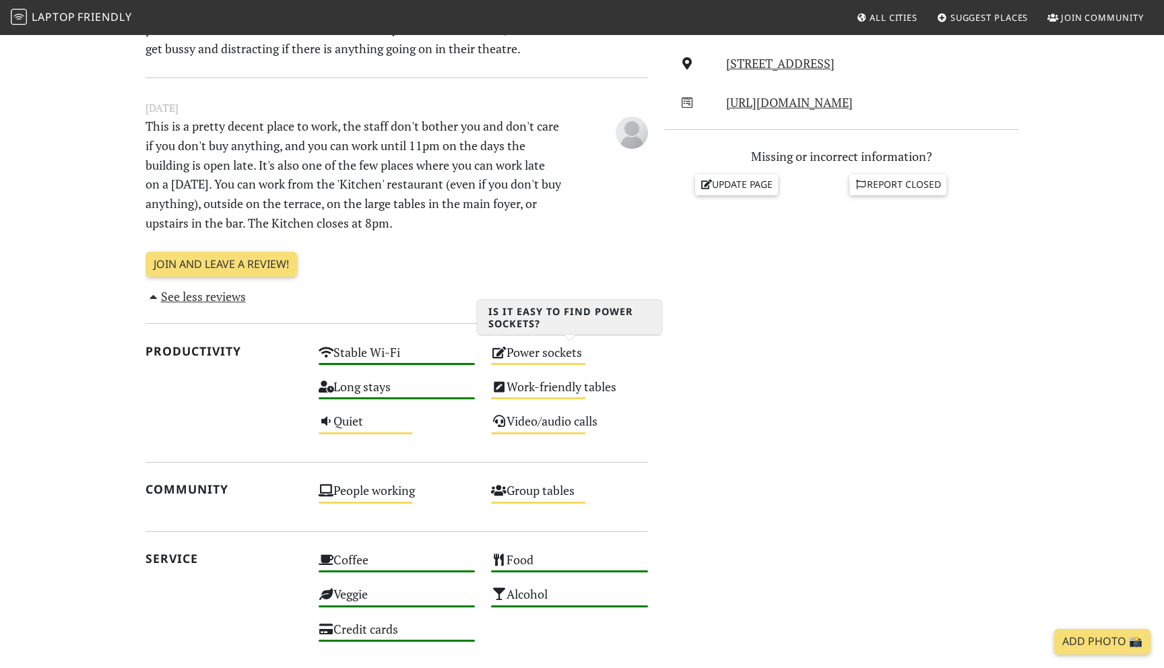  What do you see at coordinates (19, 17) in the screenshot?
I see `img: LaptopFriendly` at bounding box center [19, 17].